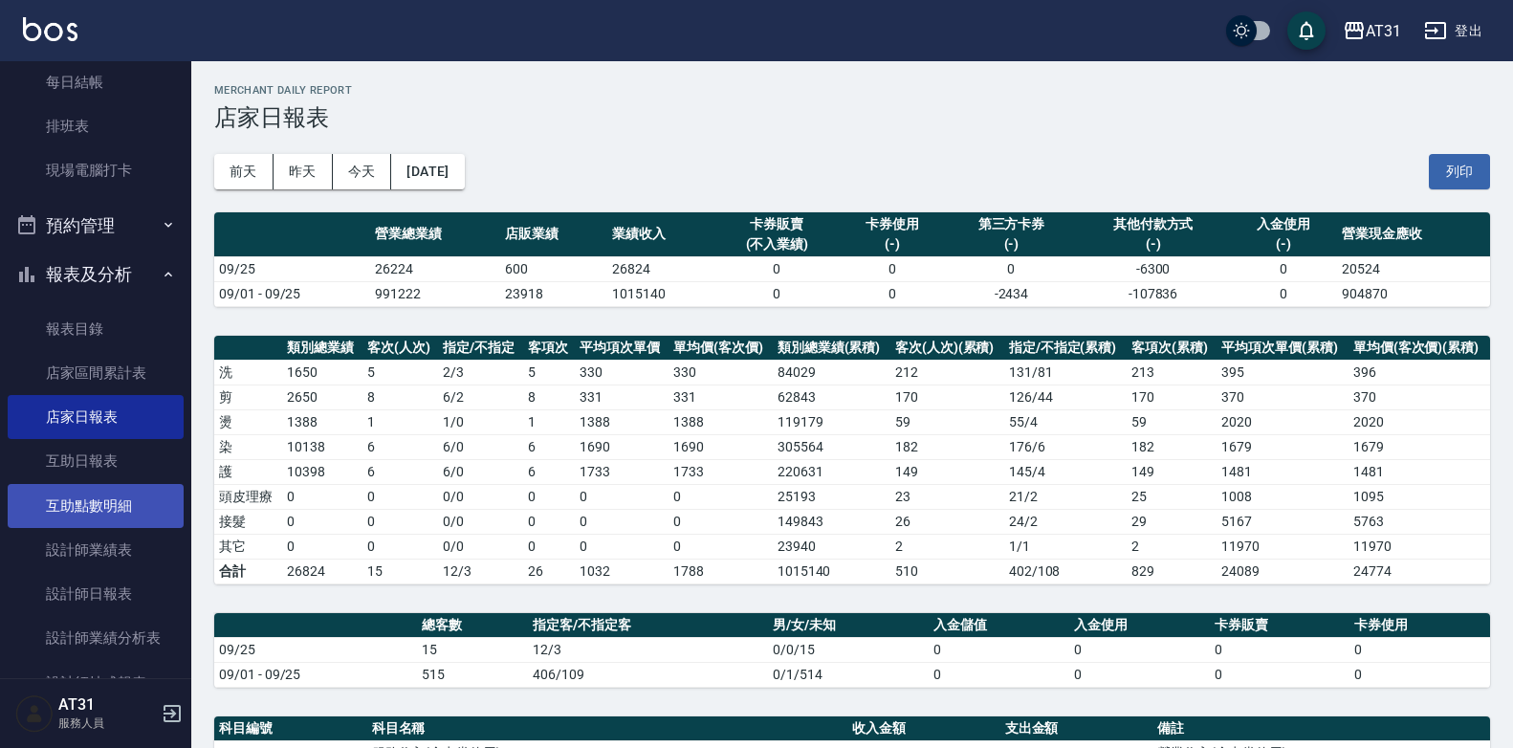 Image resolution: width=1513 pixels, height=748 pixels. What do you see at coordinates (1065, 546) in the screenshot?
I see `td: 1 / 1` at bounding box center [1065, 546].